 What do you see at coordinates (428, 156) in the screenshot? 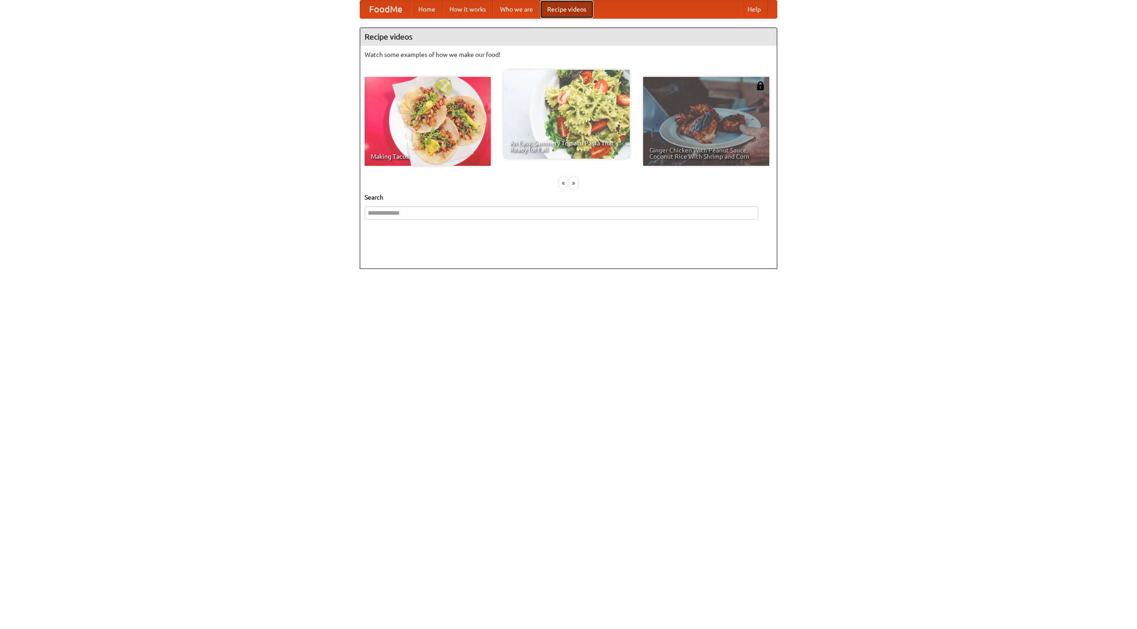
I see `span: Making Tacos` at bounding box center [428, 156].